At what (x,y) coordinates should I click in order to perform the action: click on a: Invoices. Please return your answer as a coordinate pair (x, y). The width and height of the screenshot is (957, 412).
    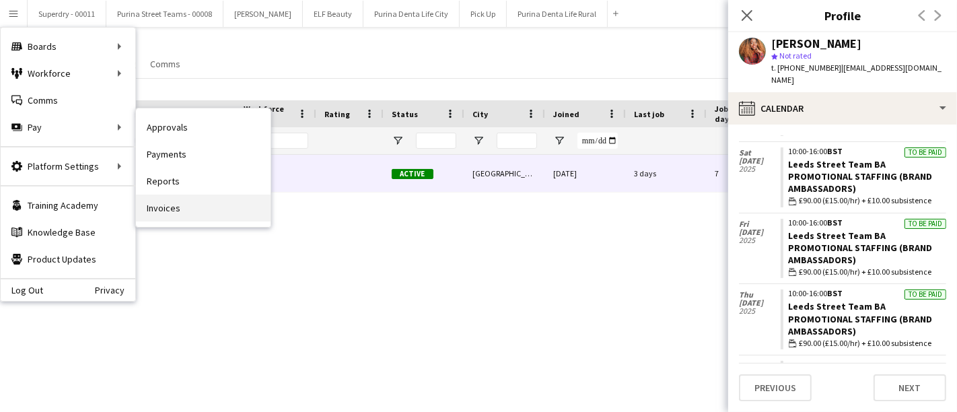
    Looking at the image, I should click on (203, 208).